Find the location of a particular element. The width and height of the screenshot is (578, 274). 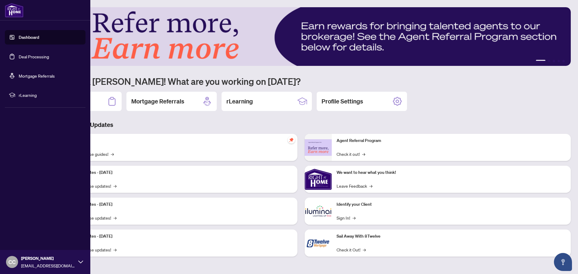

p: Identify your Client is located at coordinates (452, 205).